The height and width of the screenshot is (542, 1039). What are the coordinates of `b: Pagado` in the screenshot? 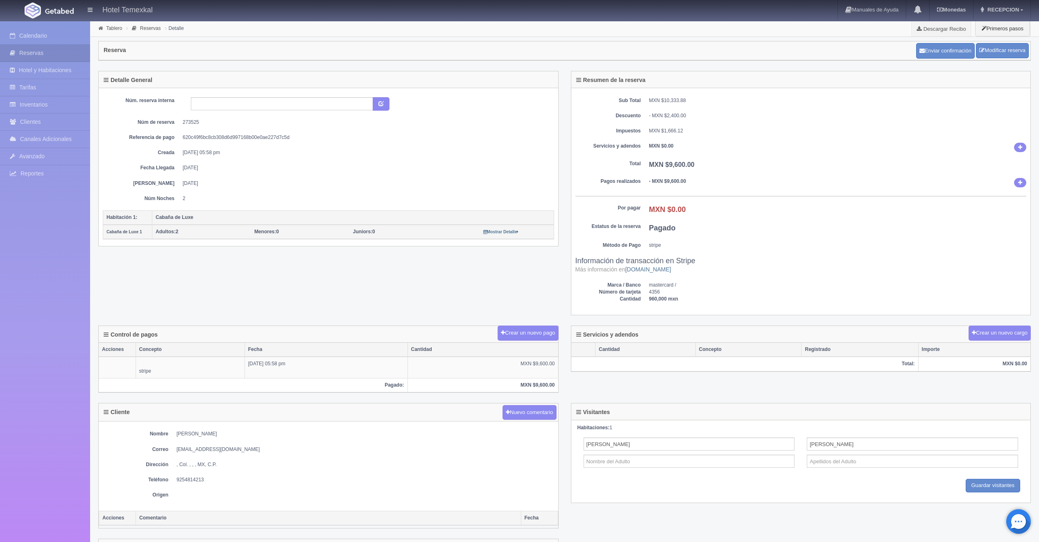 It's located at (662, 228).